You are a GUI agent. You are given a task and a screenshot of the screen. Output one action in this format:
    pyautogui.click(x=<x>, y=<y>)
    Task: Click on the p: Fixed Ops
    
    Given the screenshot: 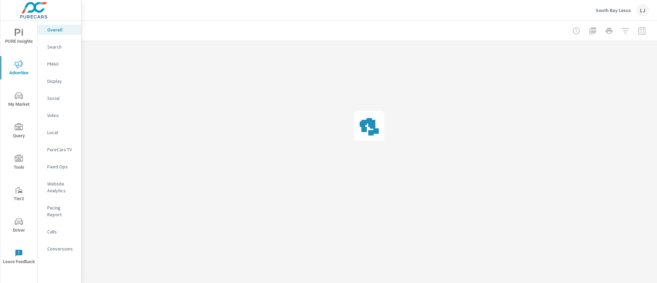 What is the action you would take?
    pyautogui.click(x=61, y=167)
    